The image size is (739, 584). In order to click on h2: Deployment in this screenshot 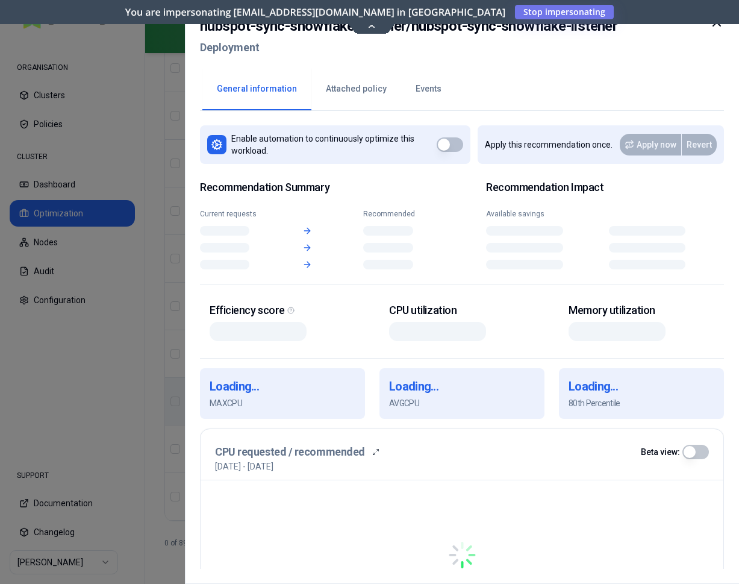, I will do `click(409, 48)`.